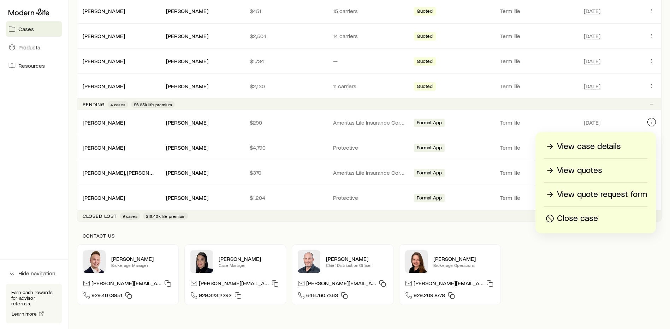 This screenshot has width=670, height=329. What do you see at coordinates (578, 219) in the screenshot?
I see `p: Close case` at bounding box center [578, 219].